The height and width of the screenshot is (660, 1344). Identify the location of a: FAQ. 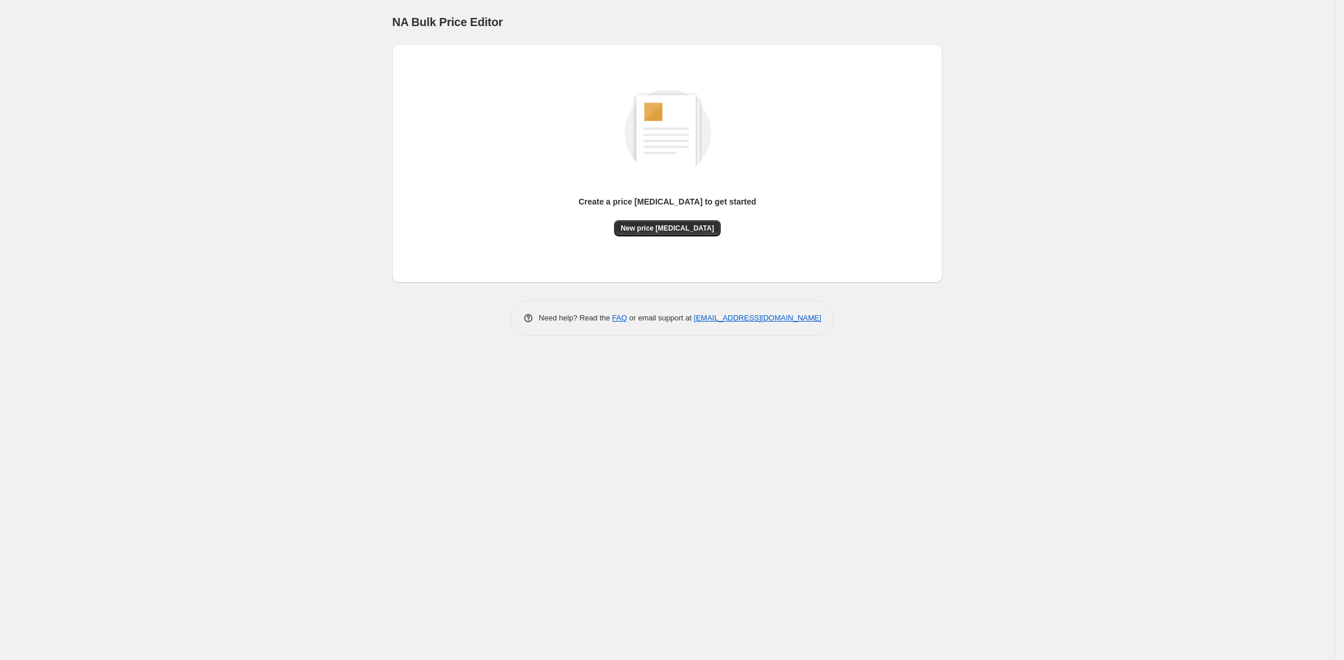
(620, 318).